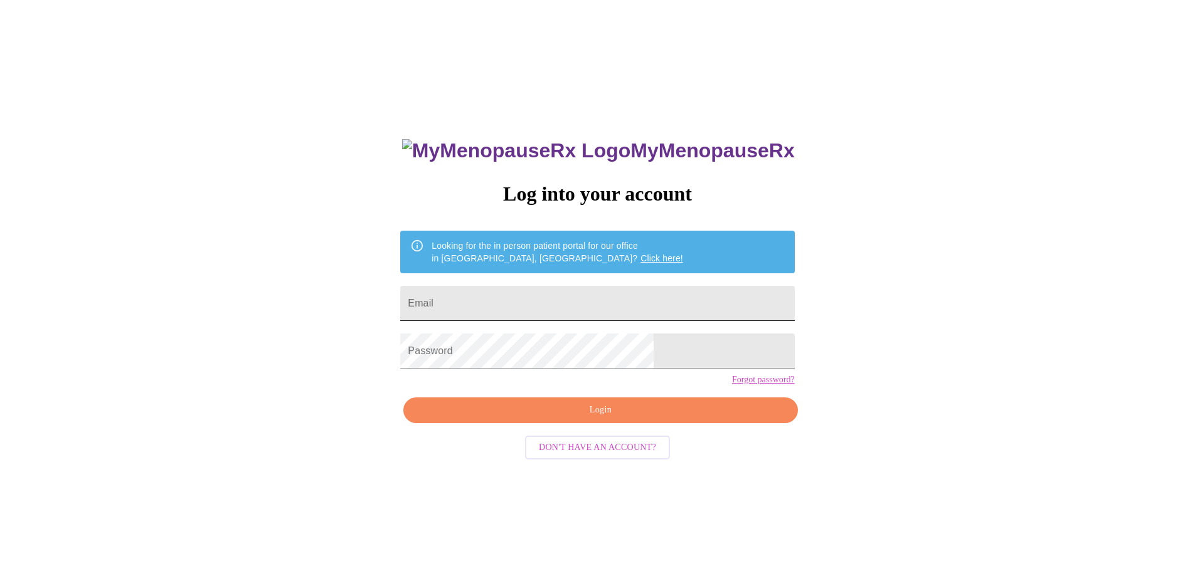 Image resolution: width=1195 pixels, height=571 pixels. What do you see at coordinates (598, 151) in the screenshot?
I see `h3: MyMenopauseRx` at bounding box center [598, 151].